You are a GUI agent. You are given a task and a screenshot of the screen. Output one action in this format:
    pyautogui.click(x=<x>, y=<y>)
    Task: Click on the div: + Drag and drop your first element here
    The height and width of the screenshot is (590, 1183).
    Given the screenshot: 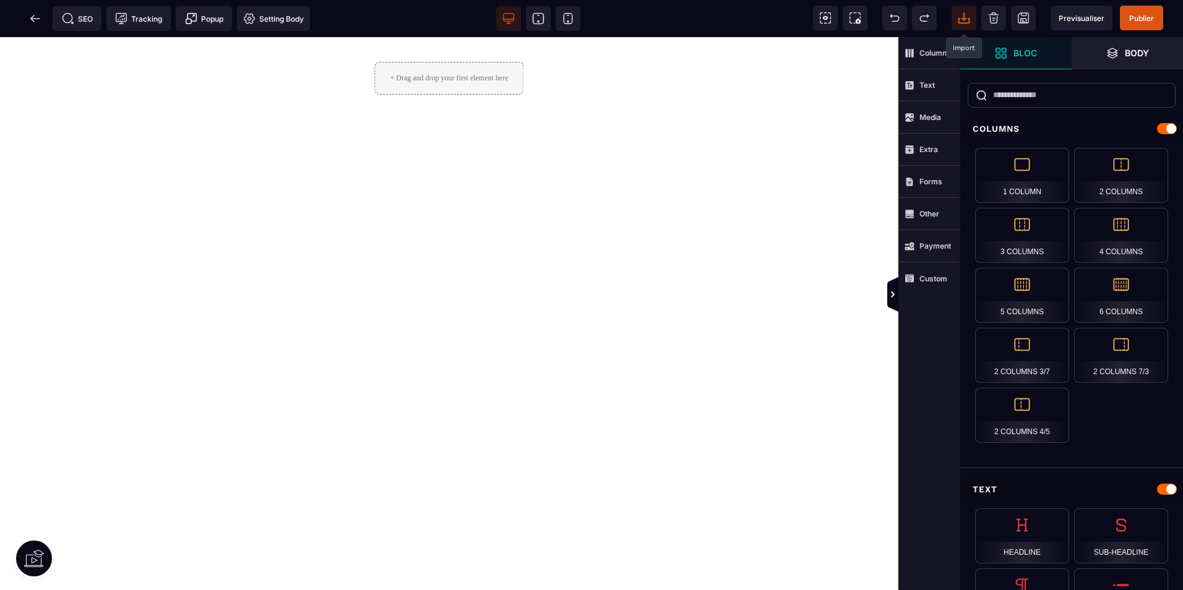 What is the action you would take?
    pyautogui.click(x=449, y=41)
    